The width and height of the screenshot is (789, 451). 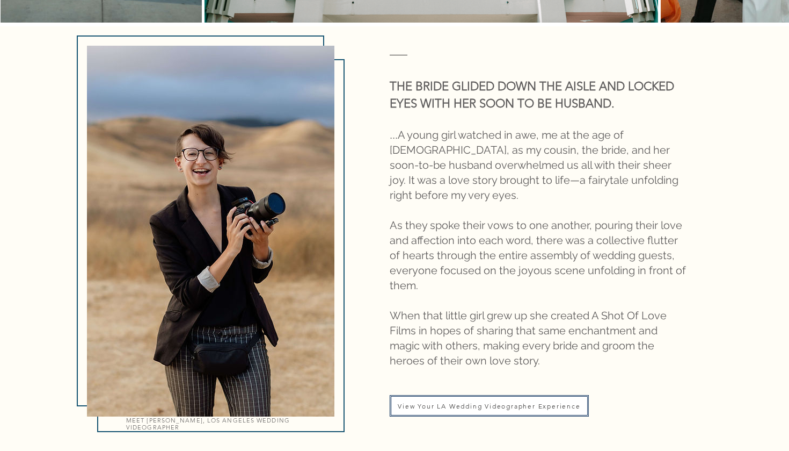 I want to click on span: As they spoke their vows to one another, pouring their love and affection into each word, there w..., so click(x=538, y=255).